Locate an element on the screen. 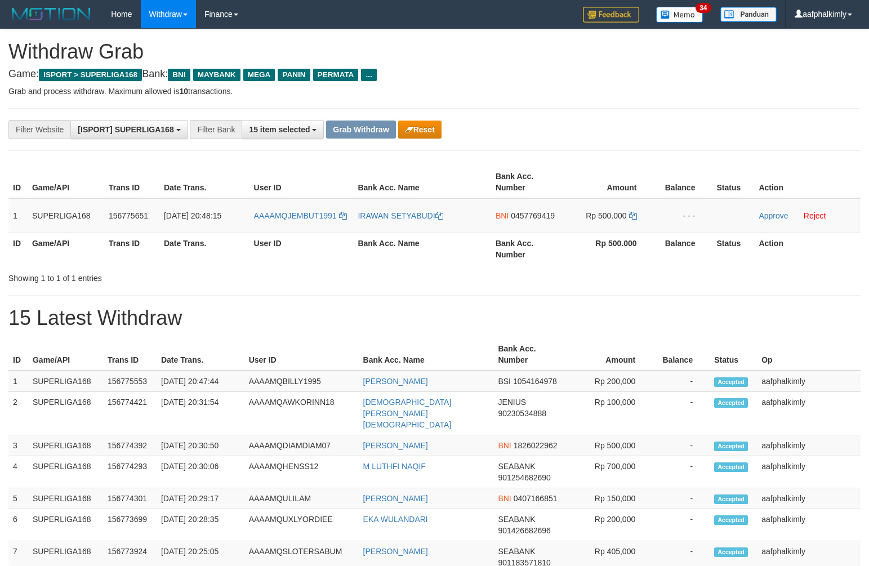  div: Filter Bank is located at coordinates (216, 130).